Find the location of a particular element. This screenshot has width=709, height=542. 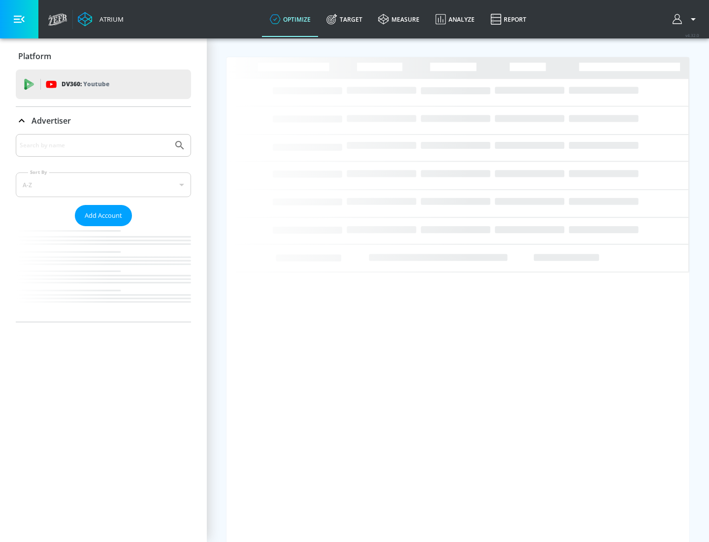

label: Sort By is located at coordinates (38, 172).